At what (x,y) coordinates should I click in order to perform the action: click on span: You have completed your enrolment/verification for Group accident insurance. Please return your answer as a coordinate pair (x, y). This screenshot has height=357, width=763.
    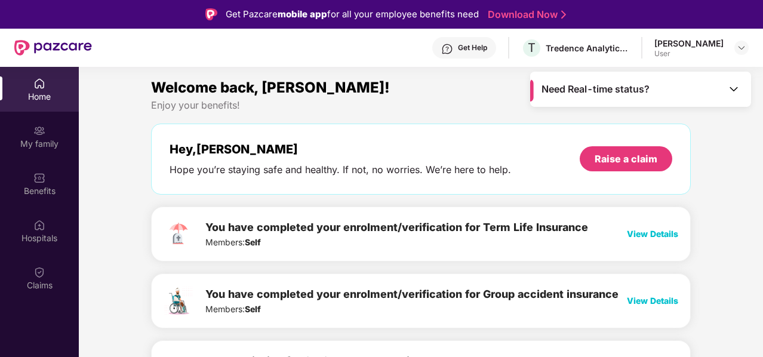
    Looking at the image, I should click on (412, 294).